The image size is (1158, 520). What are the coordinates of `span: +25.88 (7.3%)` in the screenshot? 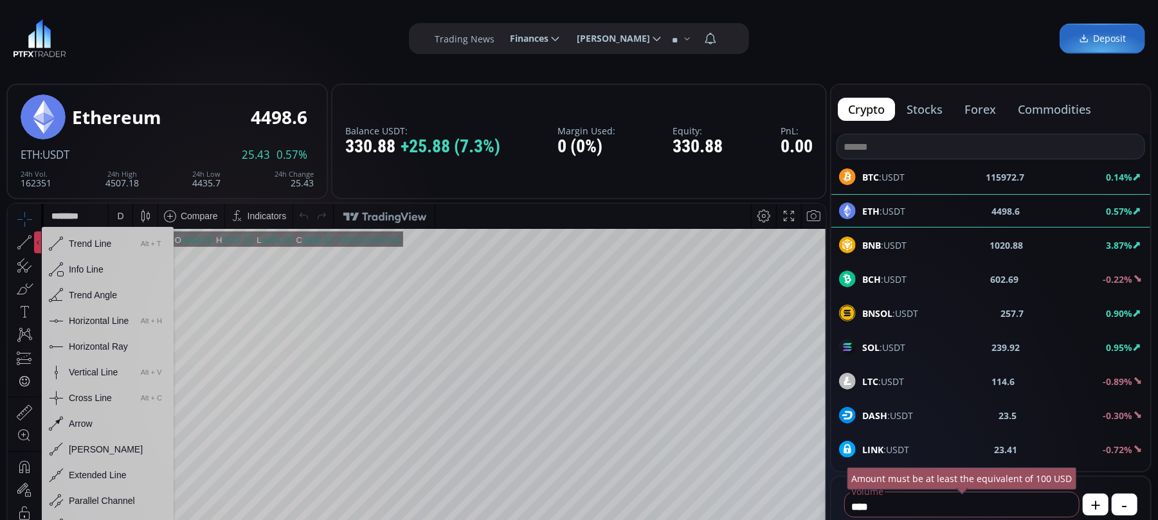 It's located at (450, 147).